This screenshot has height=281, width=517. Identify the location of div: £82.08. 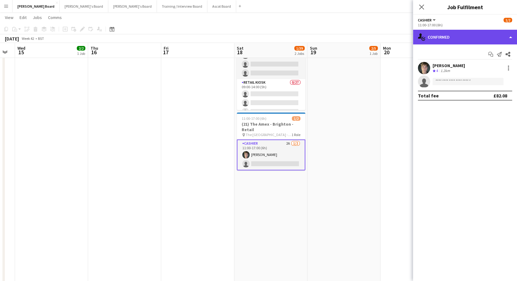
(501, 96).